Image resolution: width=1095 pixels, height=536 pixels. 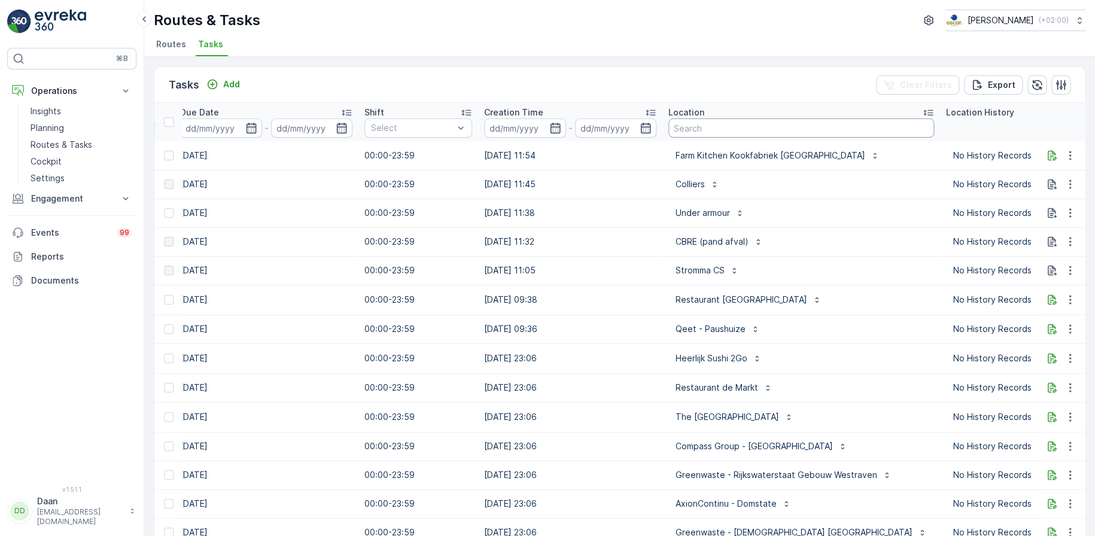 I want to click on p: Reports, so click(x=81, y=257).